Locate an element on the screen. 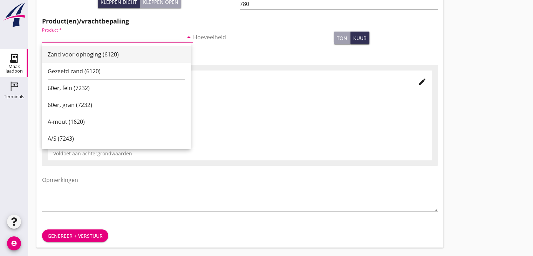 The height and width of the screenshot is (256, 533). i: arrow_drop_down is located at coordinates (189, 37).